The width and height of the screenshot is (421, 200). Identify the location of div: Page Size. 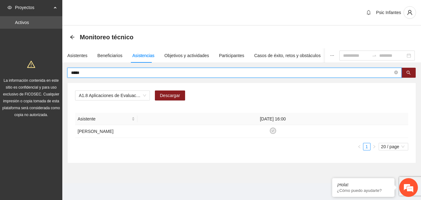
(393, 146).